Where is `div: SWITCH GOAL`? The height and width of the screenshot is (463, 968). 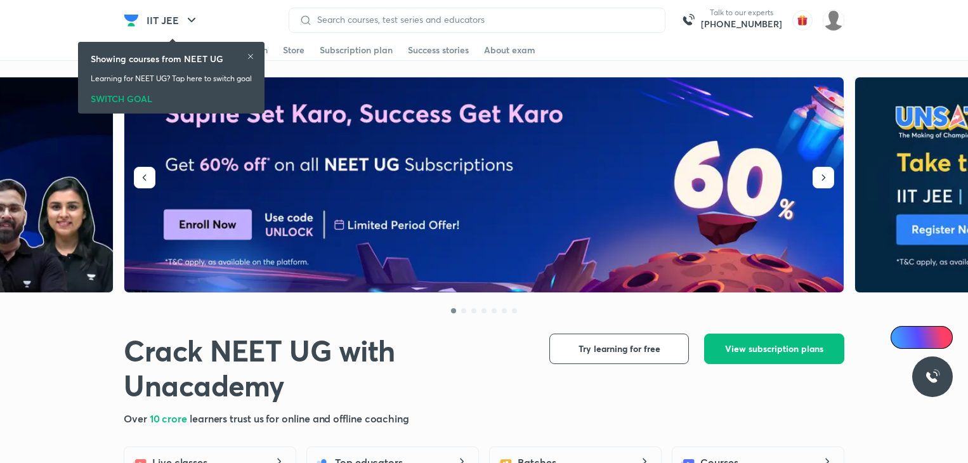 div: SWITCH GOAL is located at coordinates (171, 96).